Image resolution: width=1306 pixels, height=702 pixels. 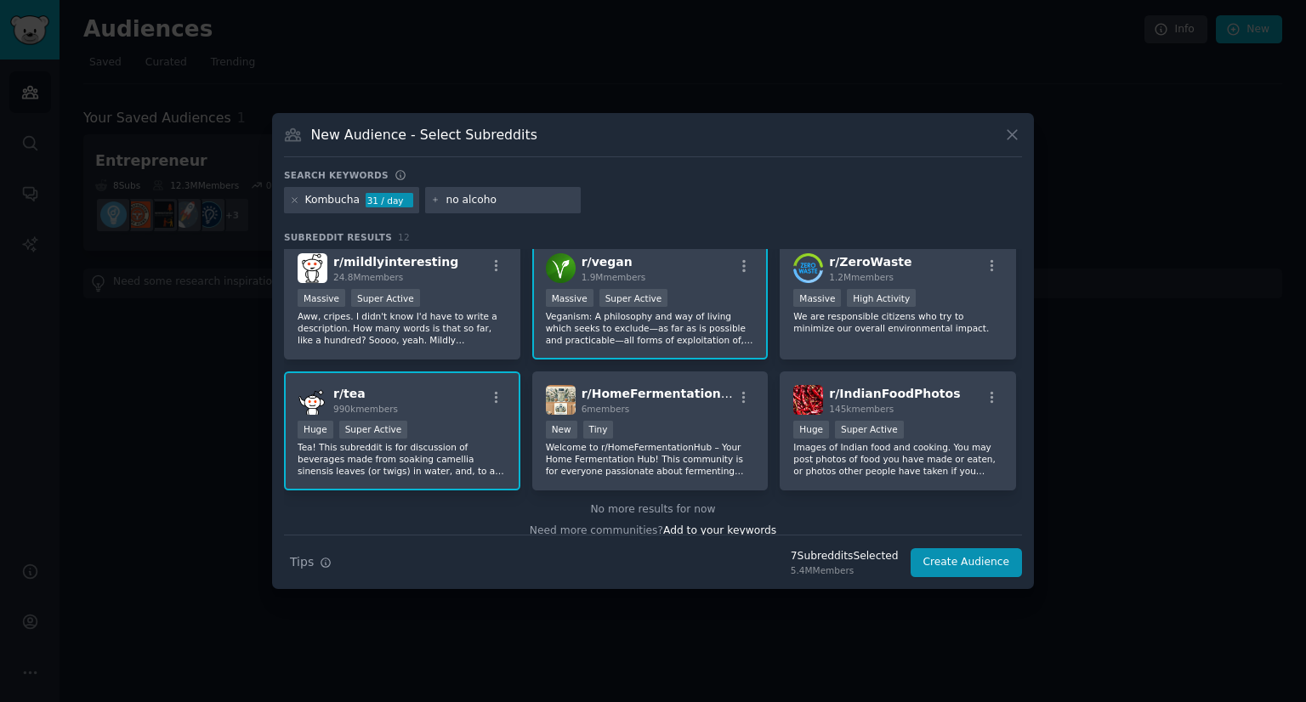 I want to click on span: 12, so click(x=404, y=237).